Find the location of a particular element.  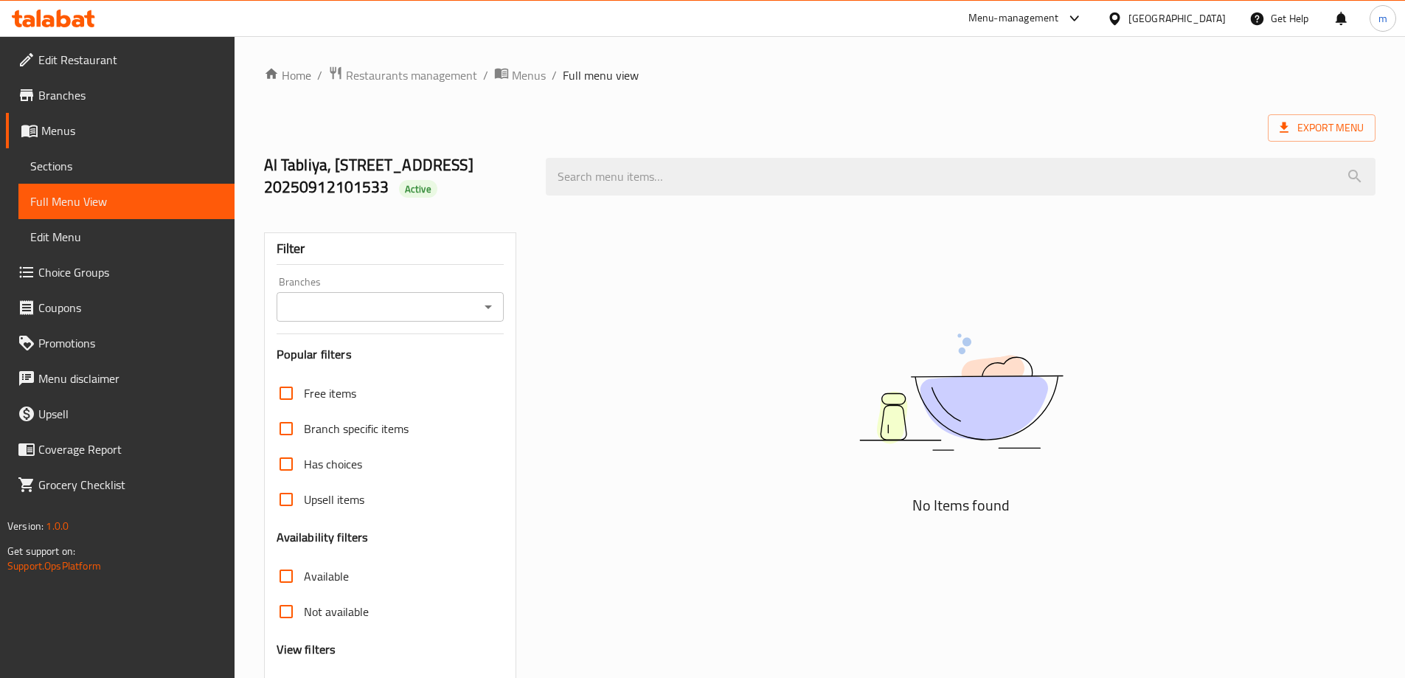

span: Not available is located at coordinates (336, 612).